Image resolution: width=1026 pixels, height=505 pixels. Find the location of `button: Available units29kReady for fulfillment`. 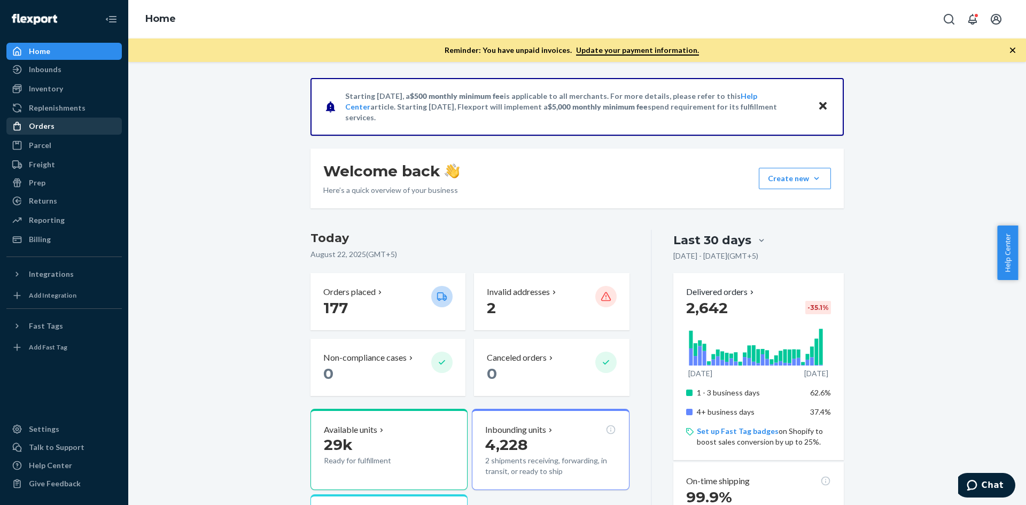

button: Available units29kReady for fulfillment is located at coordinates (389, 449).